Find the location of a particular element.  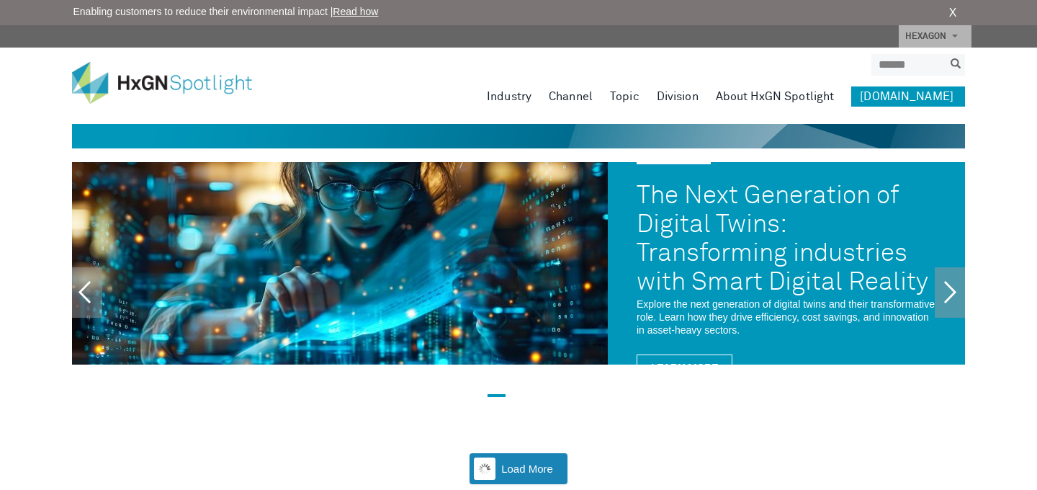

a: The Next Generation of Digital Twins: Transforming industries with Smart Digital Reality is located at coordinates (786, 234).